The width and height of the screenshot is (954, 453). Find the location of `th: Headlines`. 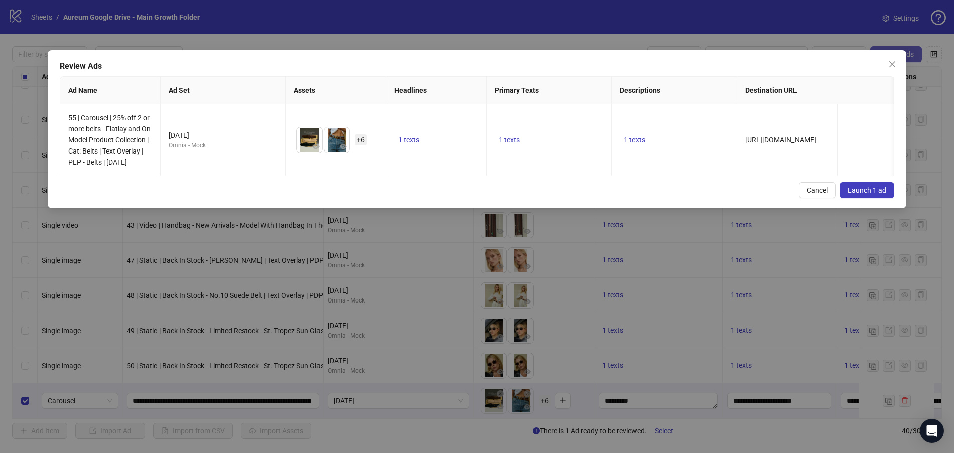

th: Headlines is located at coordinates (436, 90).